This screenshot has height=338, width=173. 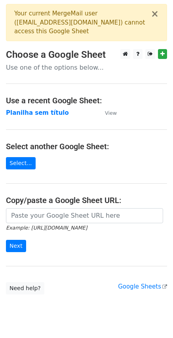 I want to click on h4: Select another Google Sheet:, so click(x=86, y=146).